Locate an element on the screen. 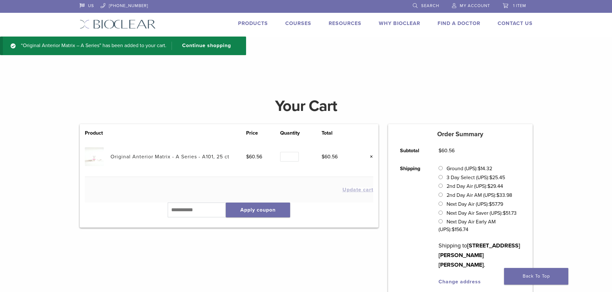  span: 1 item is located at coordinates (519, 6).